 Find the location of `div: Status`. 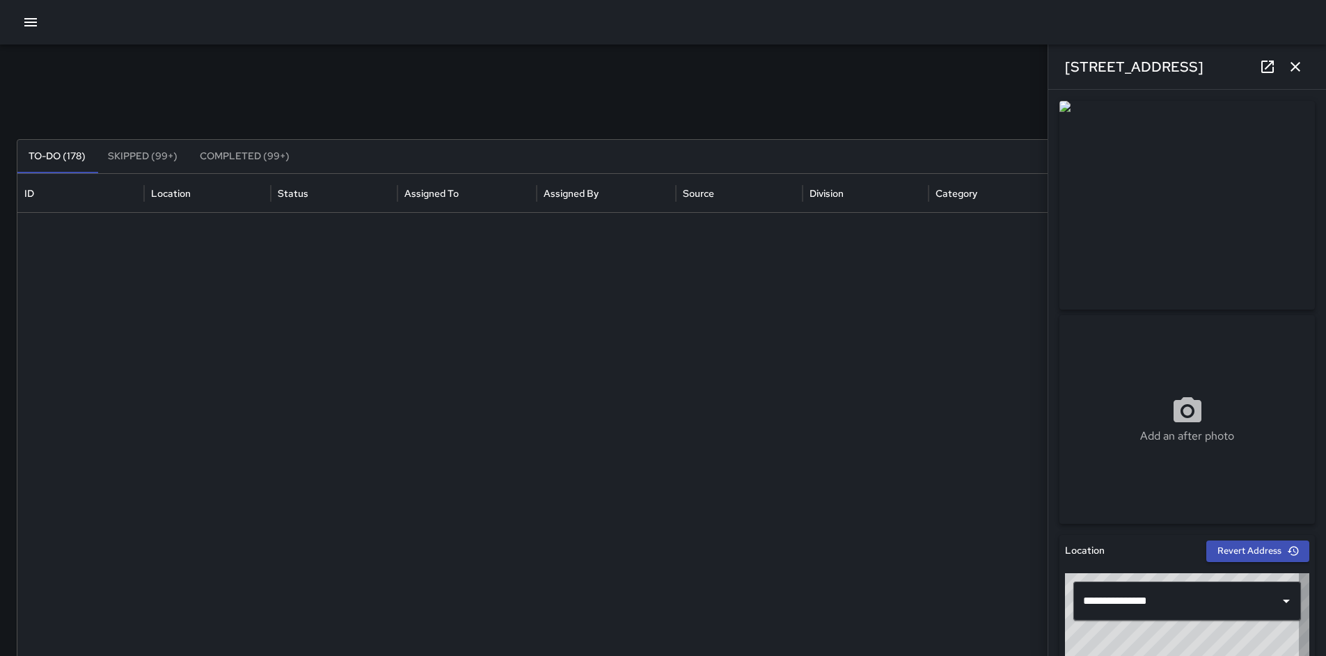

div: Status is located at coordinates (293, 193).